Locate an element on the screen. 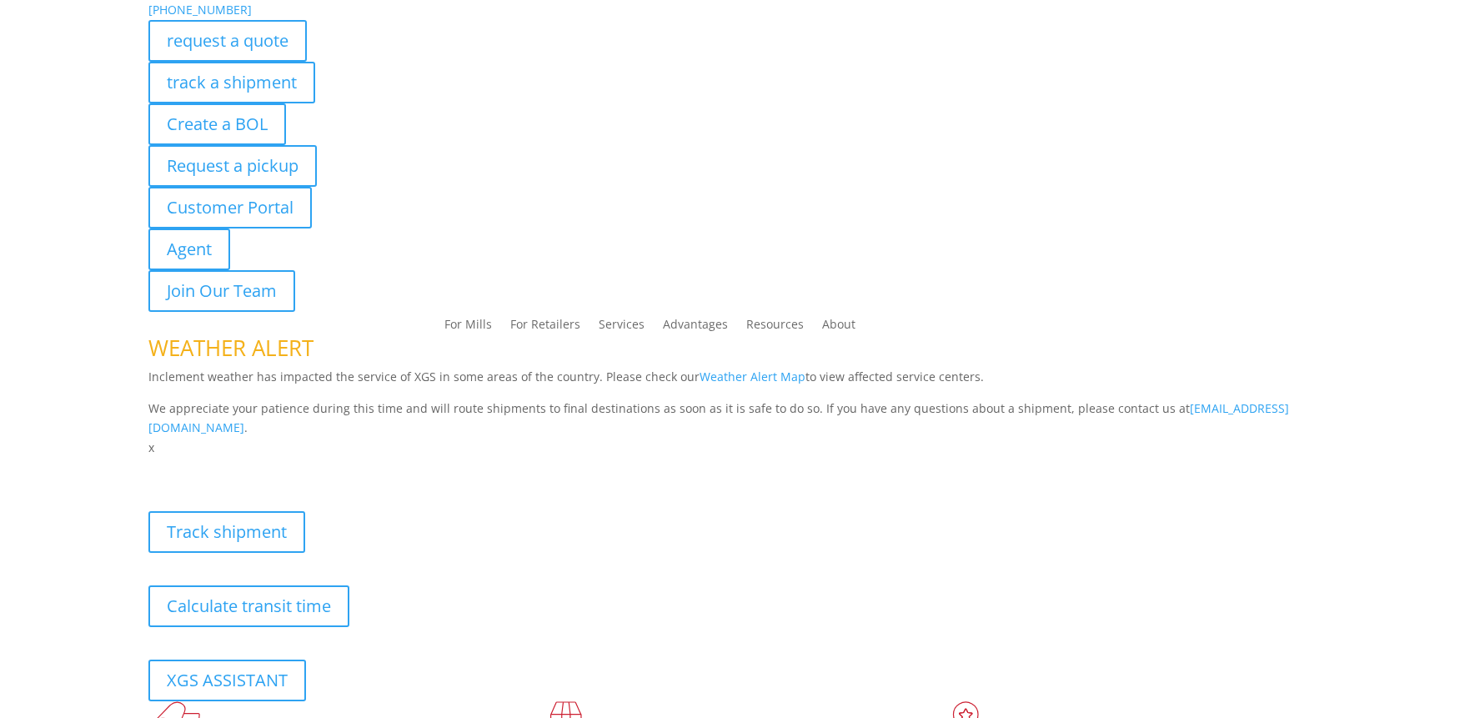  p: Inclement weather has impacted the service of XGS in some areas of the country. Please check our ... is located at coordinates (740, 383).